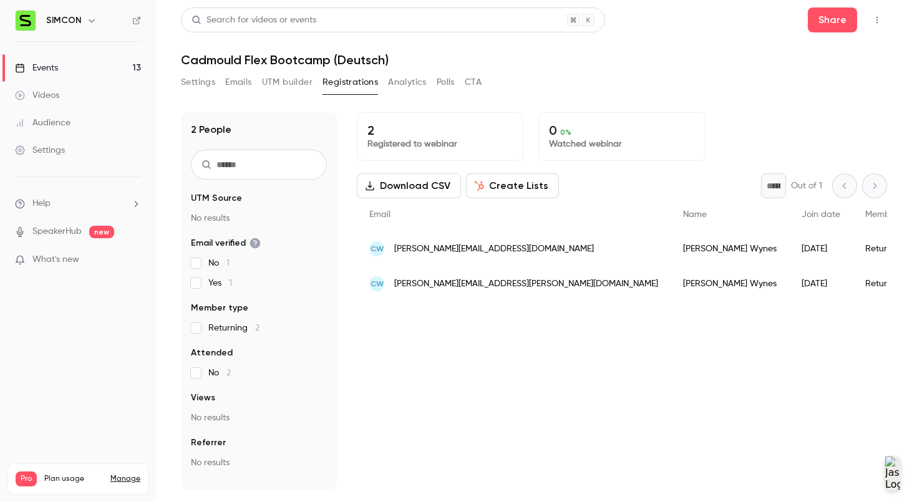 The image size is (912, 502). I want to click on span: Plan usage, so click(74, 479).